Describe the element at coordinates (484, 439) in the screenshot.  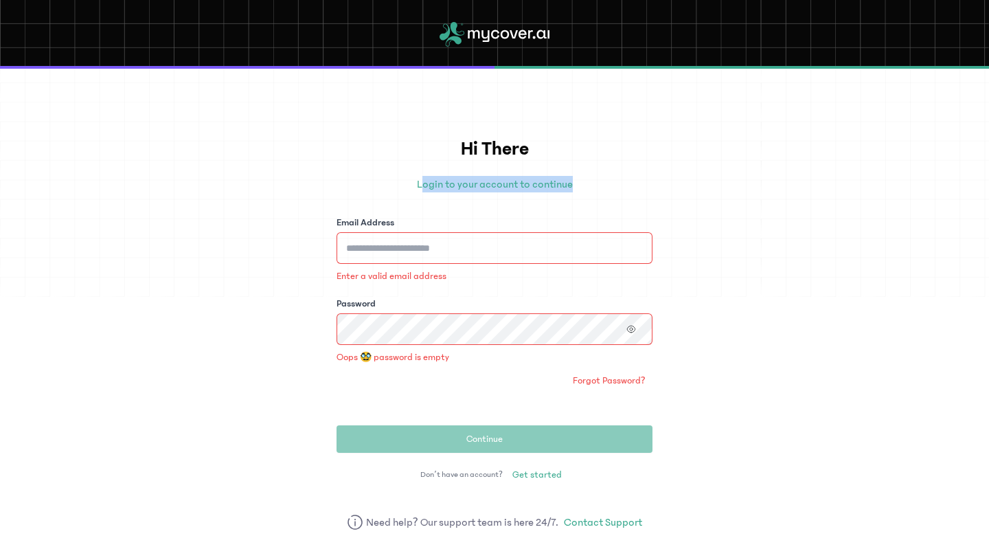
I see `span: Continue` at that location.